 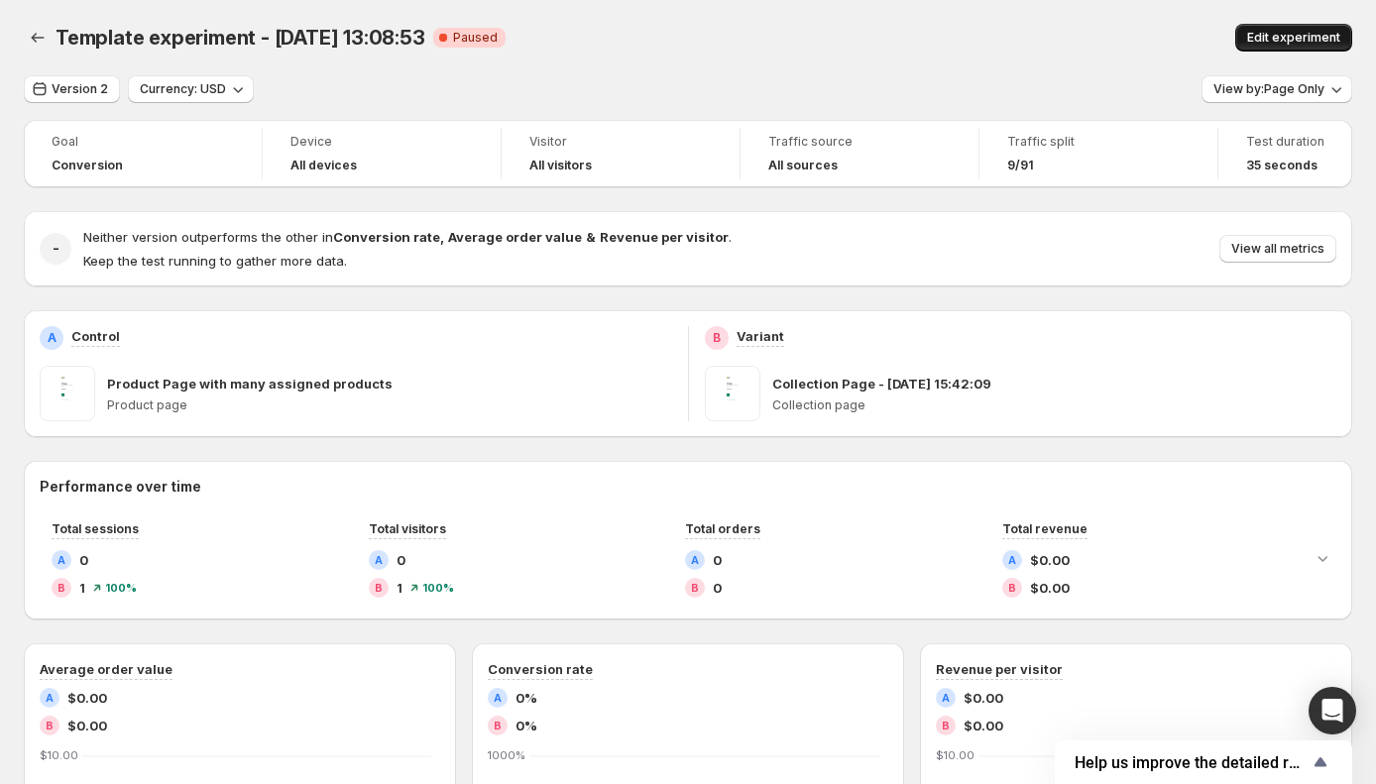 What do you see at coordinates (999, 669) in the screenshot?
I see `h3: Revenue per visitor` at bounding box center [999, 669].